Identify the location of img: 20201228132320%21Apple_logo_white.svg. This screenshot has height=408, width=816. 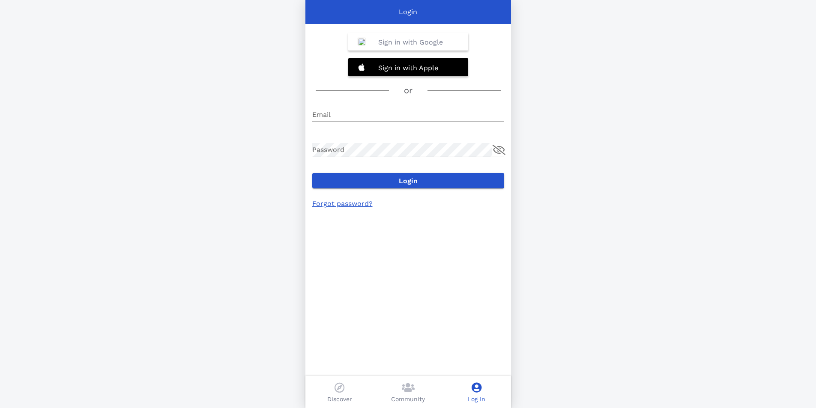
(362, 67).